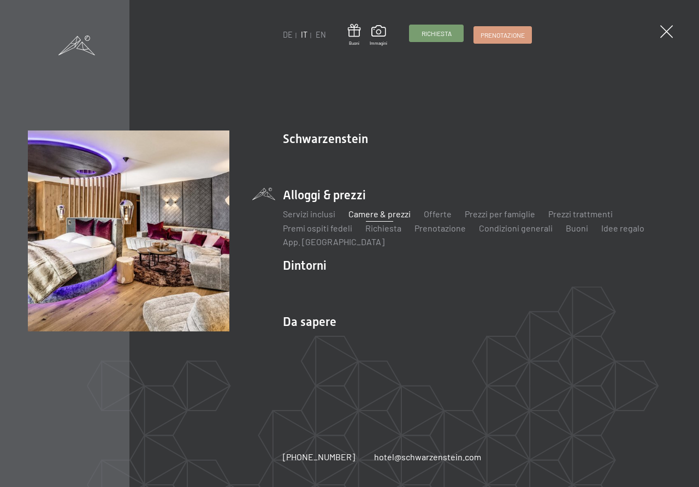  Describe the element at coordinates (516, 228) in the screenshot. I see `a: Condizioni generali` at that location.